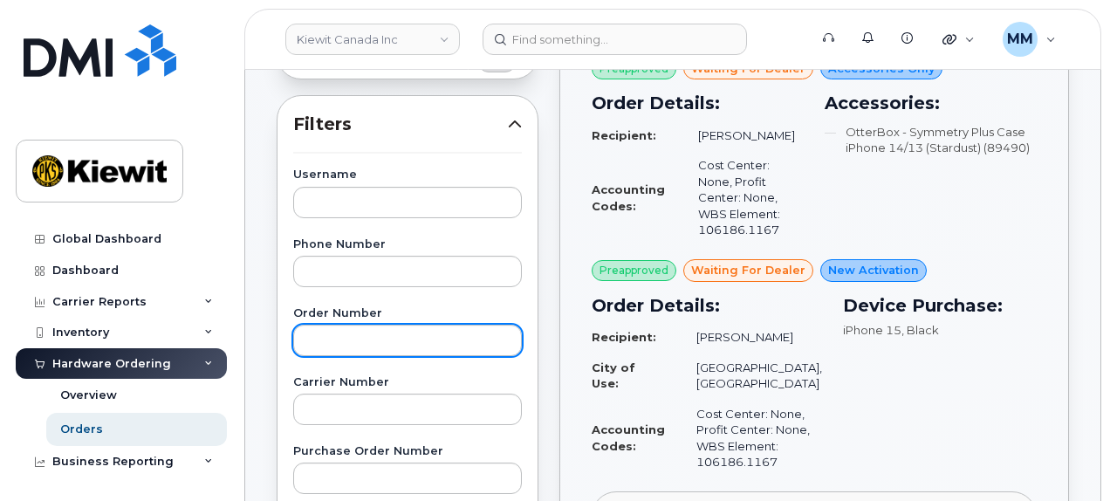 The height and width of the screenshot is (501, 1110). What do you see at coordinates (958, 39) in the screenshot?
I see `div: Quicklinks` at bounding box center [958, 39].